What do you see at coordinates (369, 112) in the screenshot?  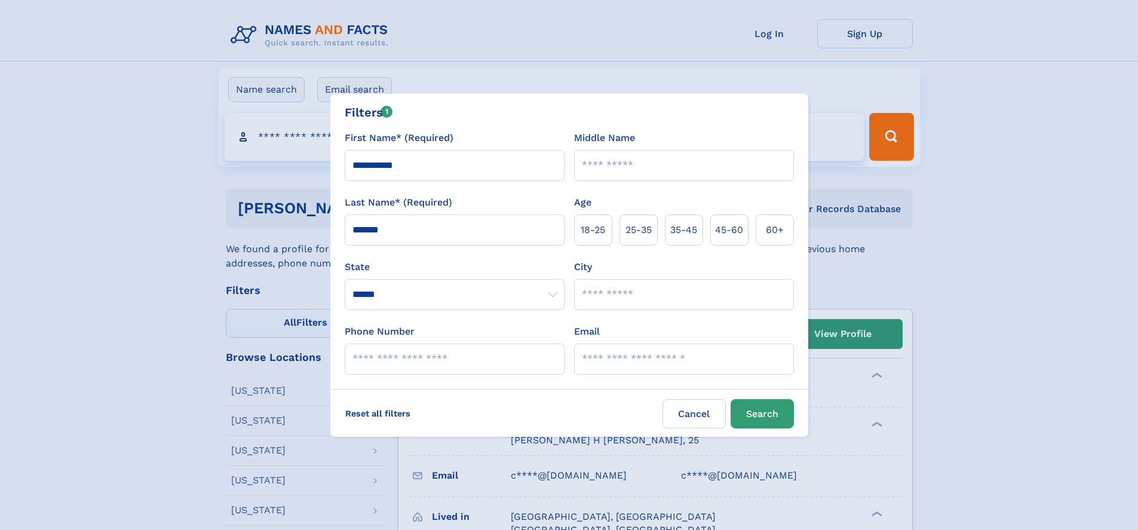 I see `div: Filters` at bounding box center [369, 112].